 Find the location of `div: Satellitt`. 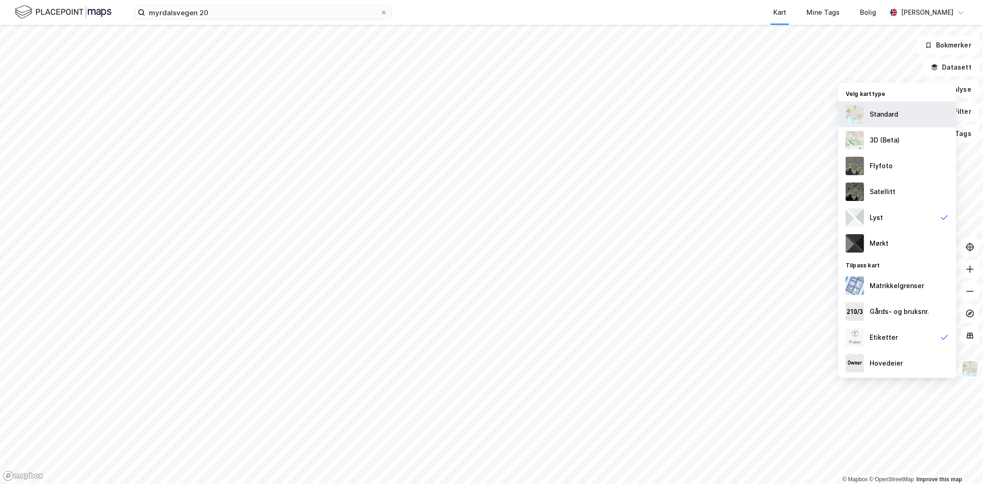

div: Satellitt is located at coordinates (882, 192).